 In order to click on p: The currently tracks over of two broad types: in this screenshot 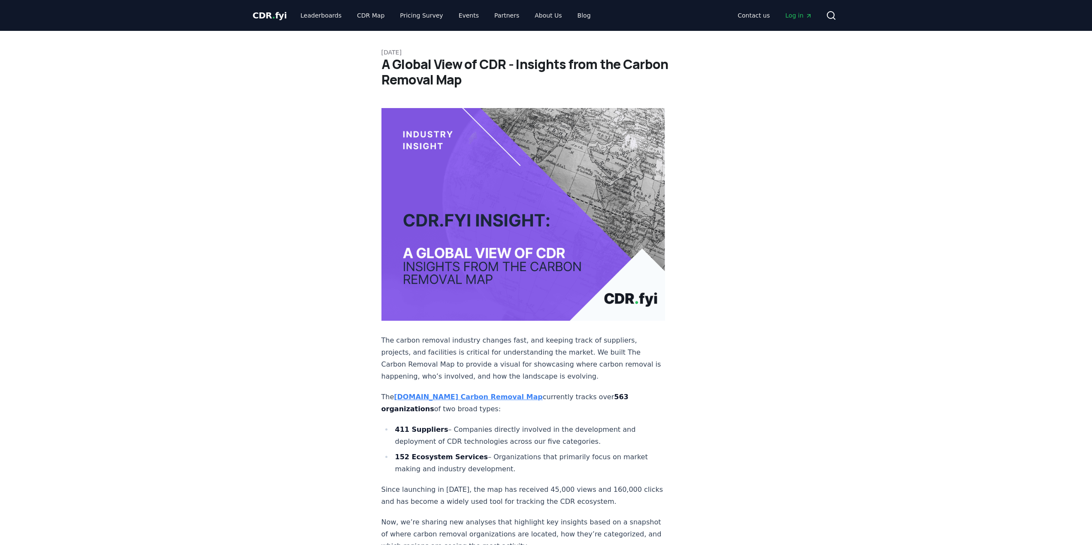, I will do `click(523, 403)`.